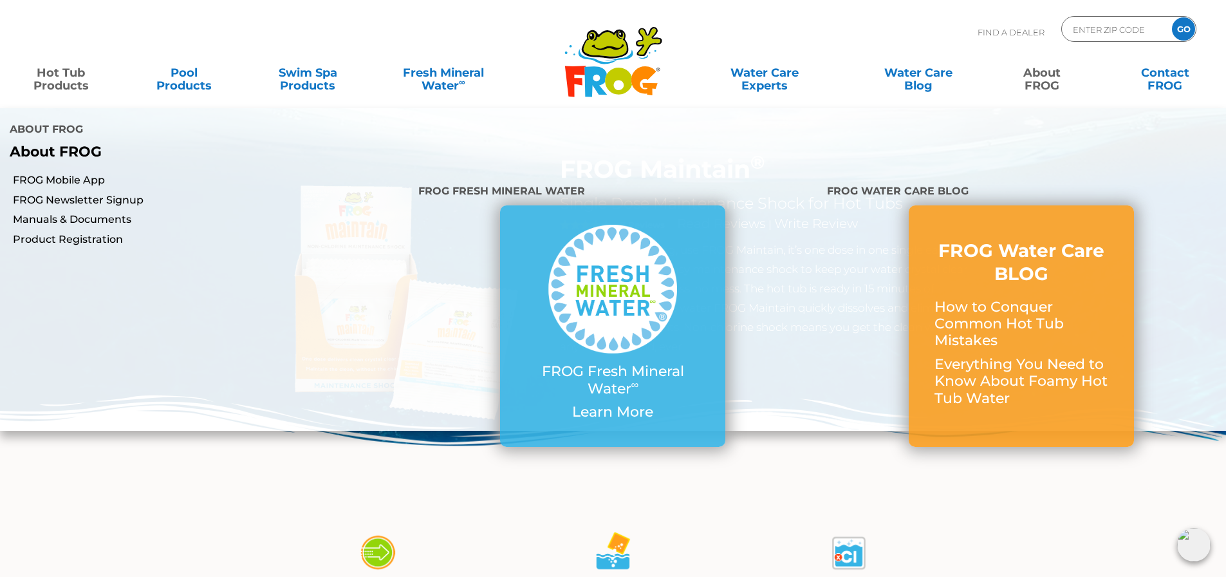  Describe the element at coordinates (1041, 73) in the screenshot. I see `a: AboutFROG` at that location.